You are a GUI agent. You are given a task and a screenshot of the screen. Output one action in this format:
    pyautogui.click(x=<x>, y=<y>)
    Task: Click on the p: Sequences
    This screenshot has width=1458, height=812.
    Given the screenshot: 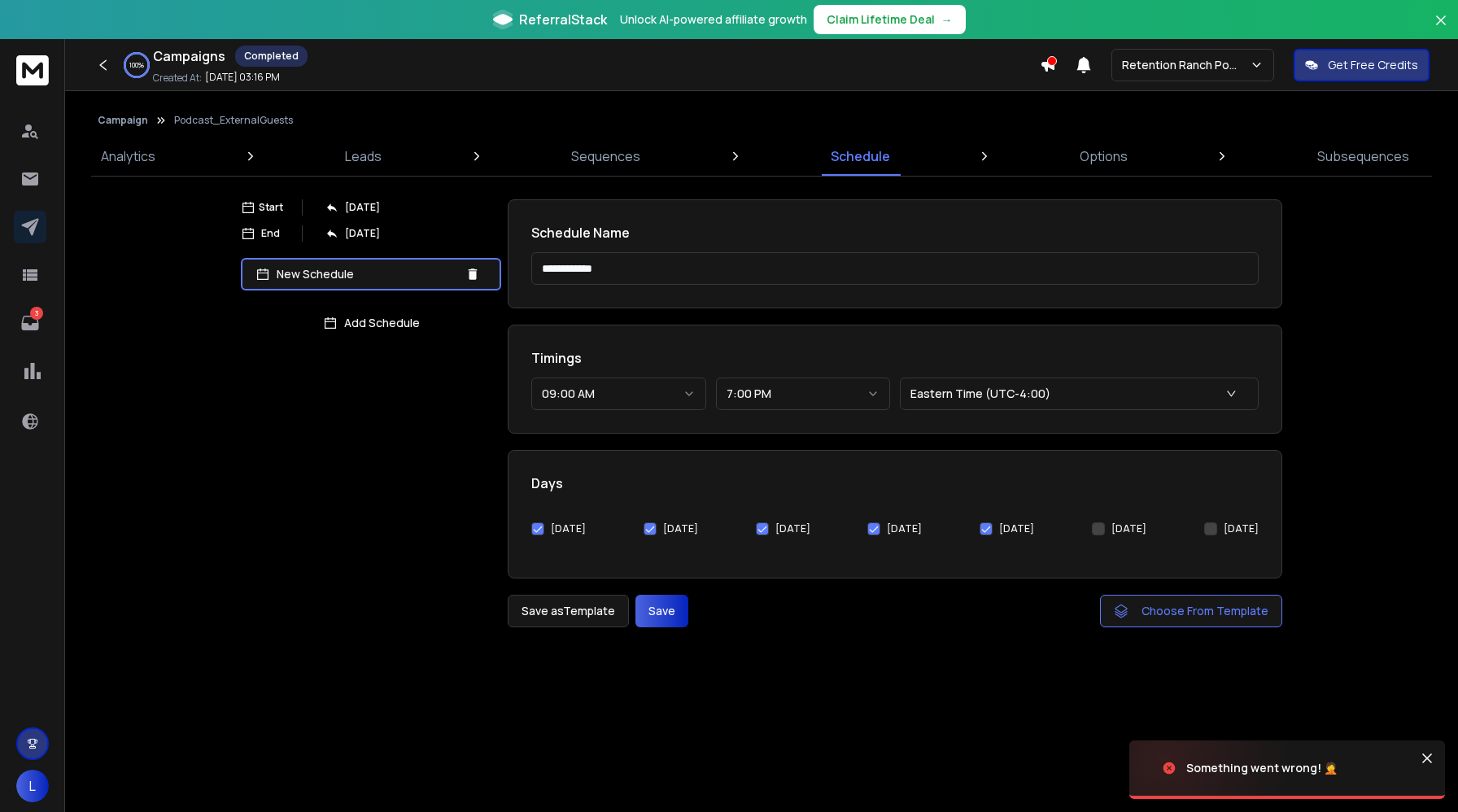 What is the action you would take?
    pyautogui.click(x=605, y=156)
    